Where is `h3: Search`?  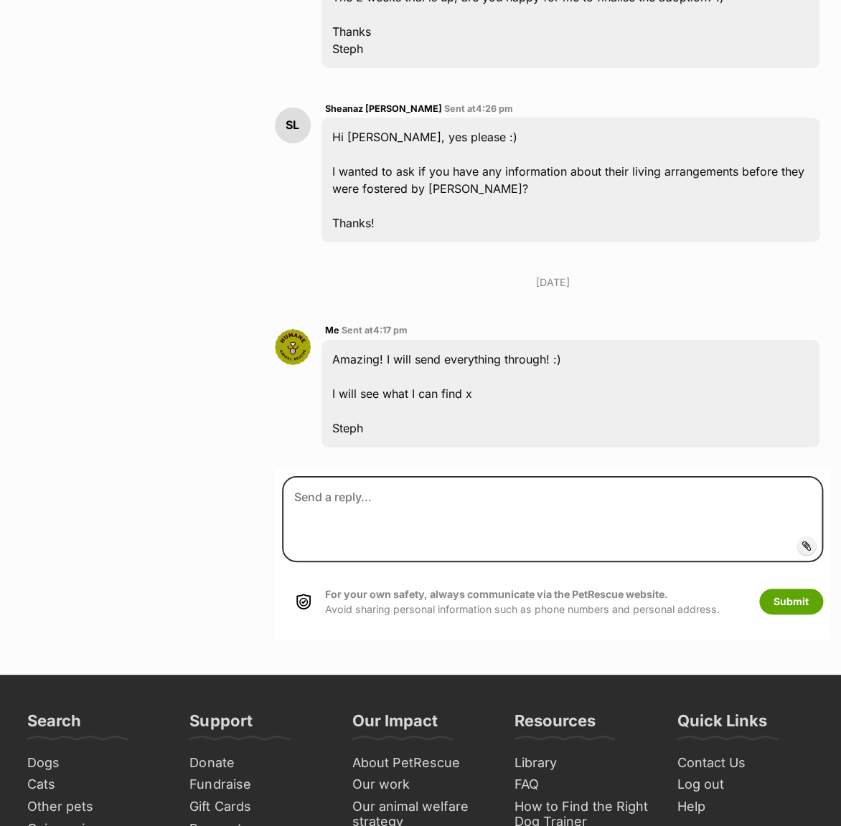
h3: Search is located at coordinates (54, 725).